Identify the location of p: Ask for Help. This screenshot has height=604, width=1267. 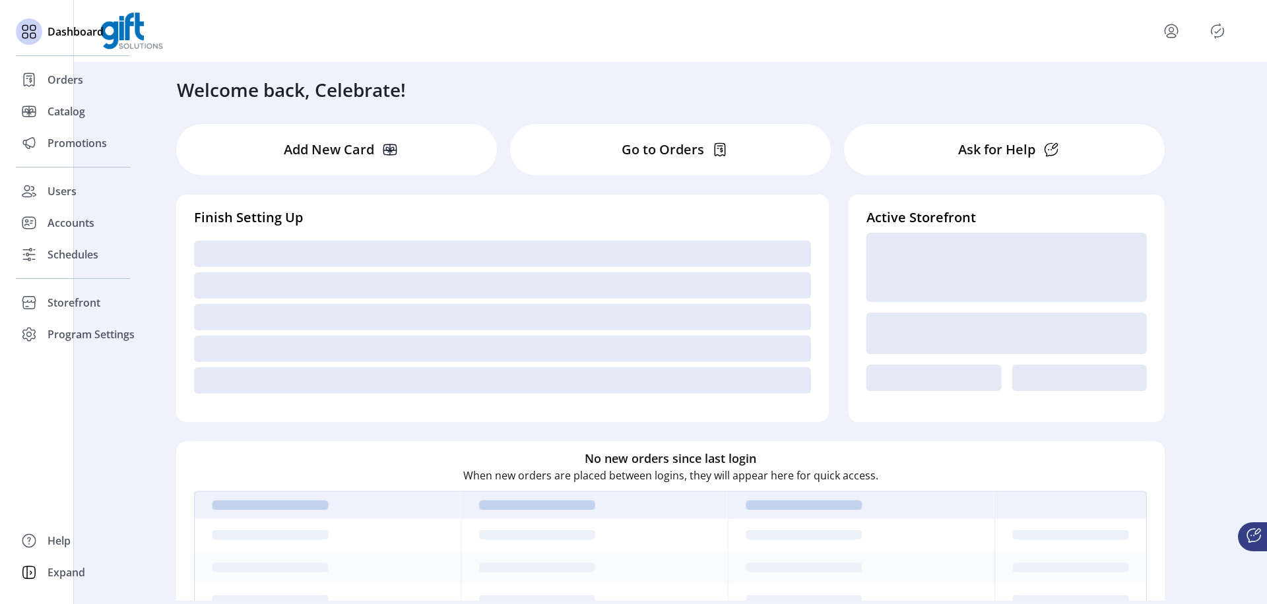
(996, 150).